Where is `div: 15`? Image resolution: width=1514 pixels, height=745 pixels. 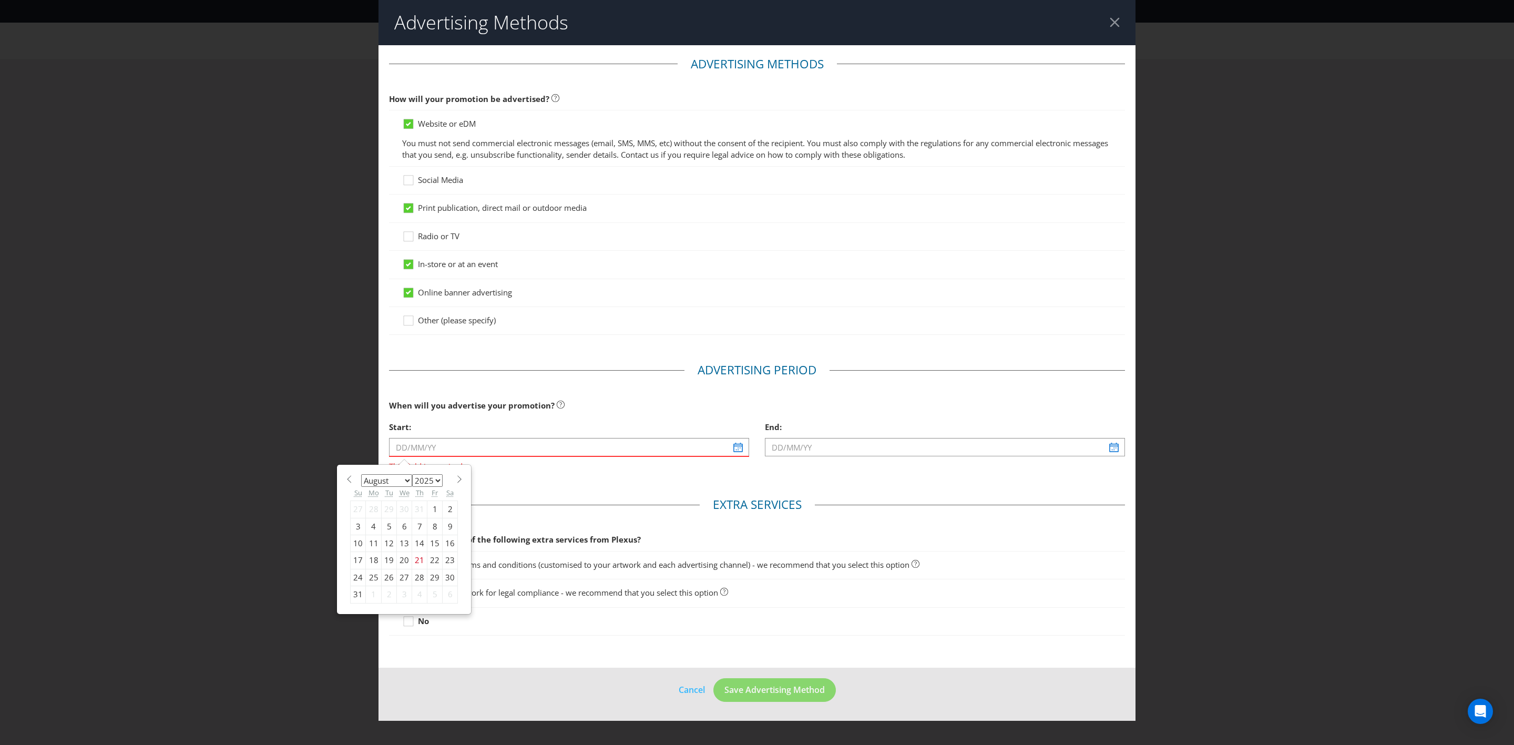
div: 15 is located at coordinates (435, 543).